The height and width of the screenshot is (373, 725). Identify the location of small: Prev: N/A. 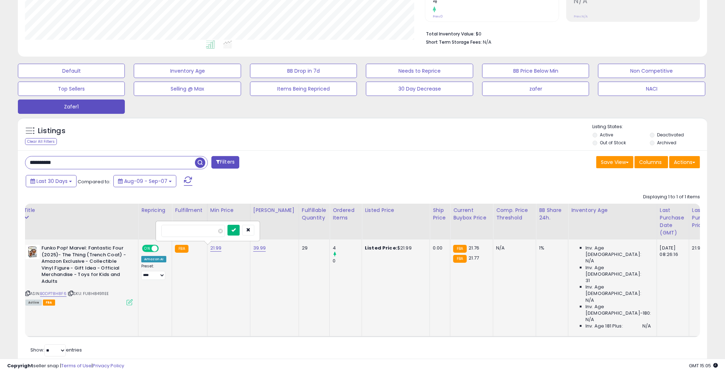
(581, 16).